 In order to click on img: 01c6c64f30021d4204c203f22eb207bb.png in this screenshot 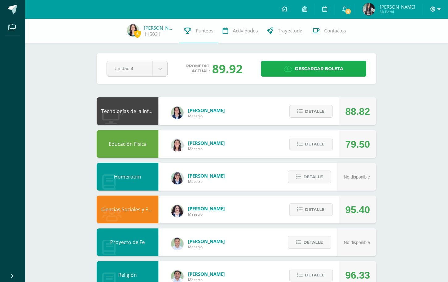, I will do `click(177, 178)`.